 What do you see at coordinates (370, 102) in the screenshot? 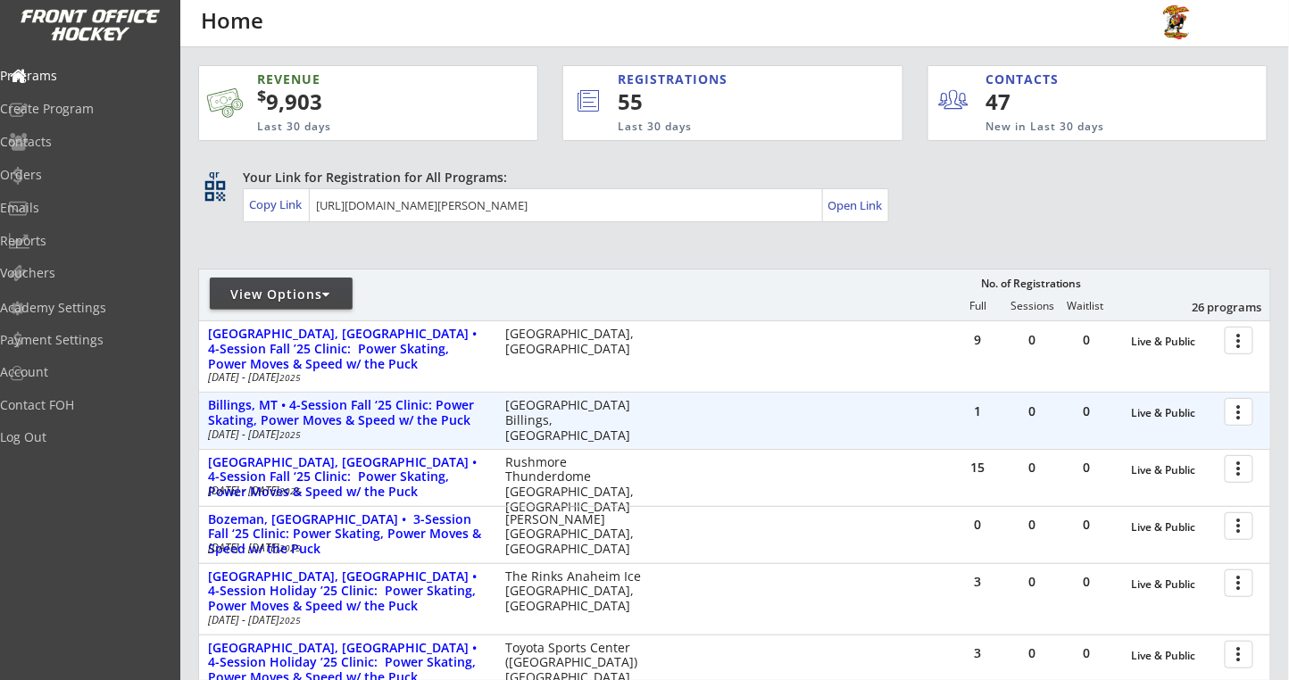
I see `div: 9,903` at bounding box center [370, 102].